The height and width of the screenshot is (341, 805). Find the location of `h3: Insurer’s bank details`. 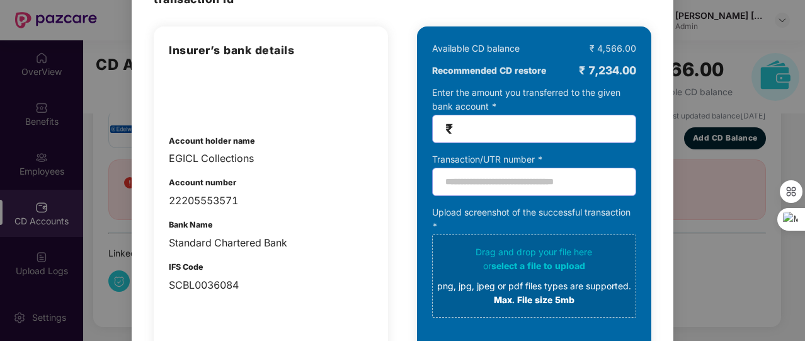

h3: Insurer’s bank details is located at coordinates (271, 50).